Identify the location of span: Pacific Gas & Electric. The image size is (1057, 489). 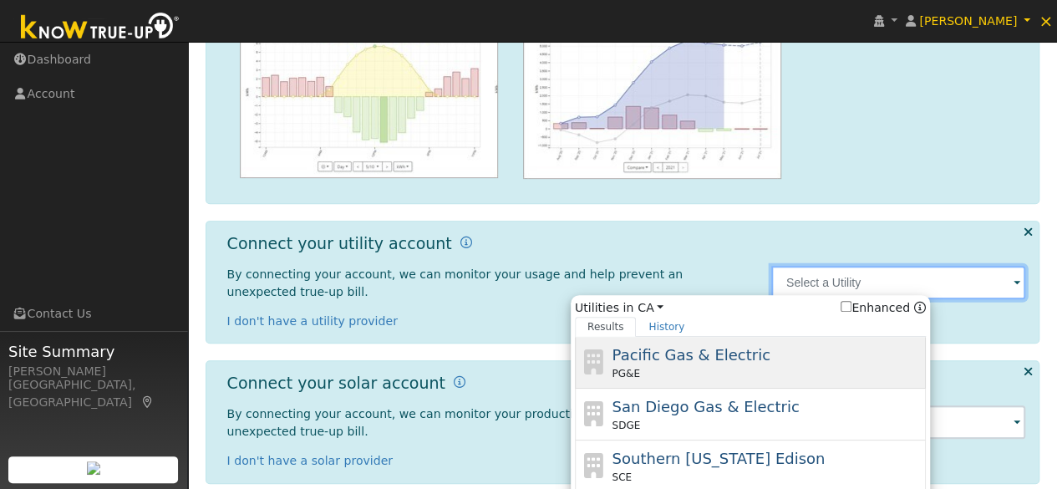
(690, 354).